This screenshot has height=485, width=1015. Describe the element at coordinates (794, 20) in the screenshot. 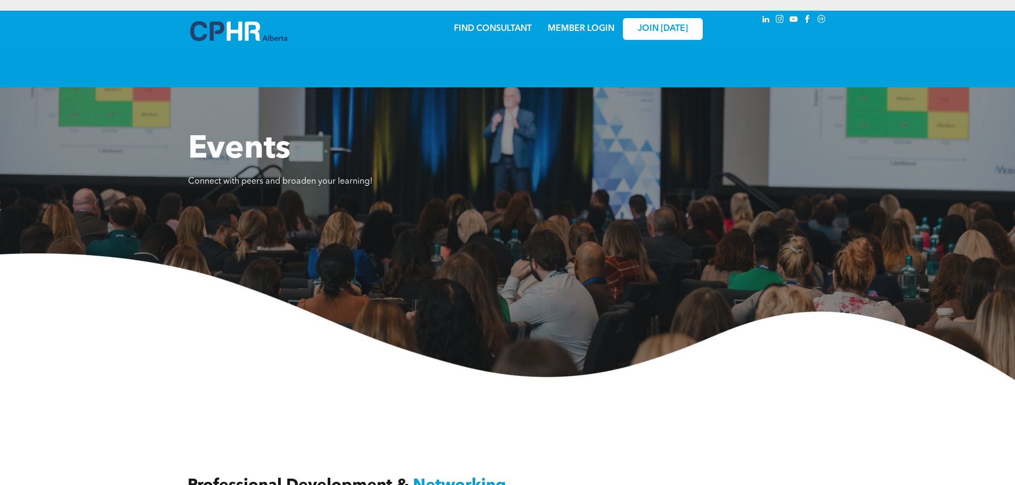

I see `a: youtube` at that location.